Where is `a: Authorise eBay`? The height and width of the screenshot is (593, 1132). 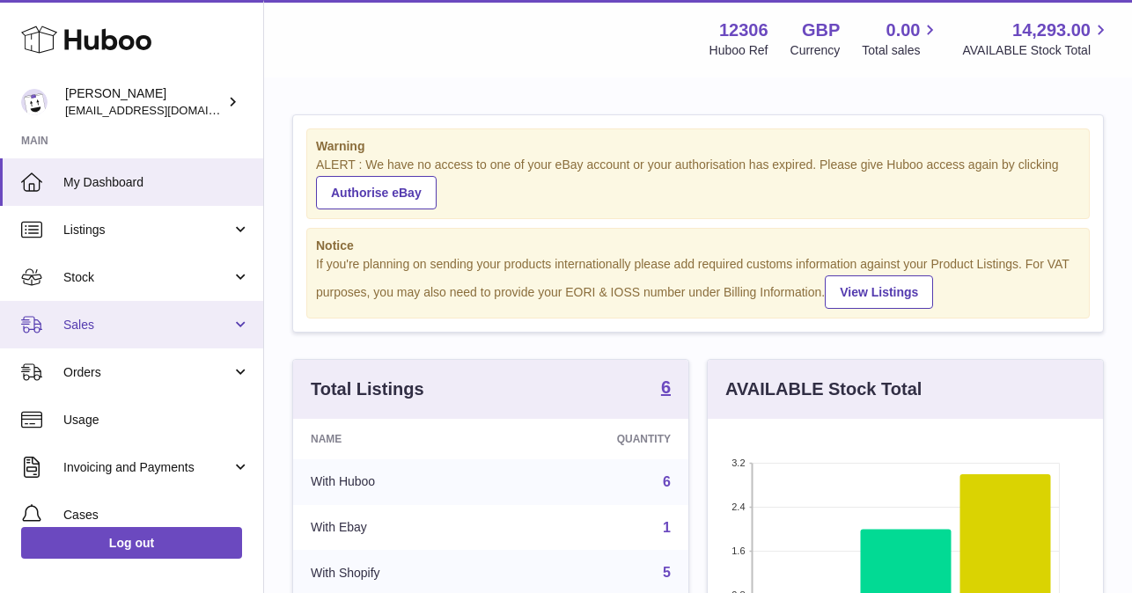
a: Authorise eBay is located at coordinates (376, 193).